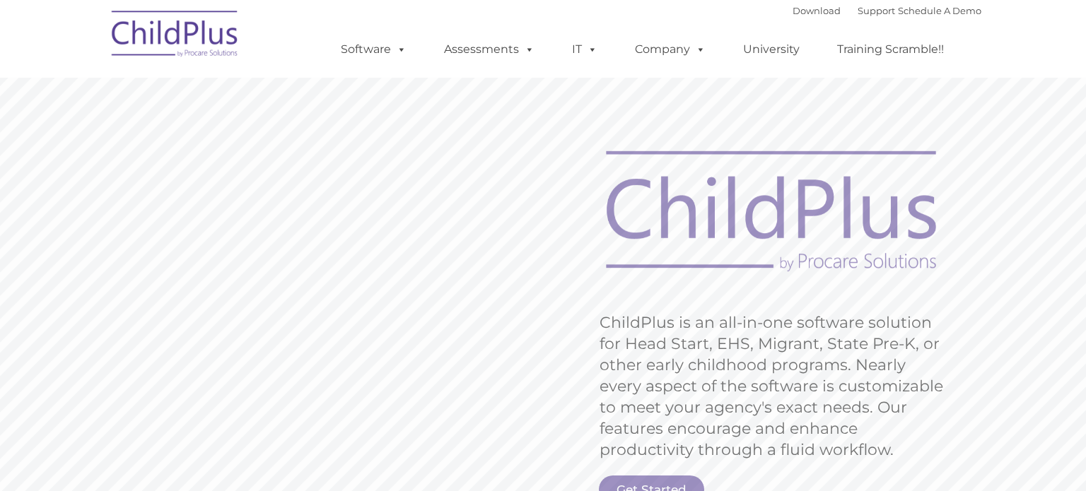 The width and height of the screenshot is (1086, 491). What do you see at coordinates (939, 11) in the screenshot?
I see `a: Schedule A Demo` at bounding box center [939, 11].